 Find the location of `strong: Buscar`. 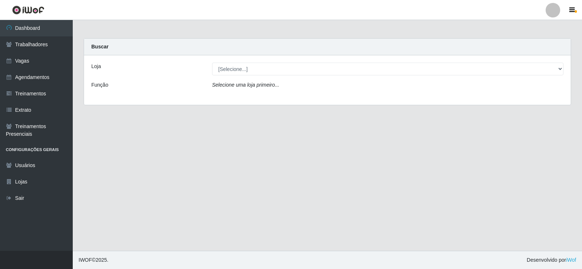

strong: Buscar is located at coordinates (100, 47).